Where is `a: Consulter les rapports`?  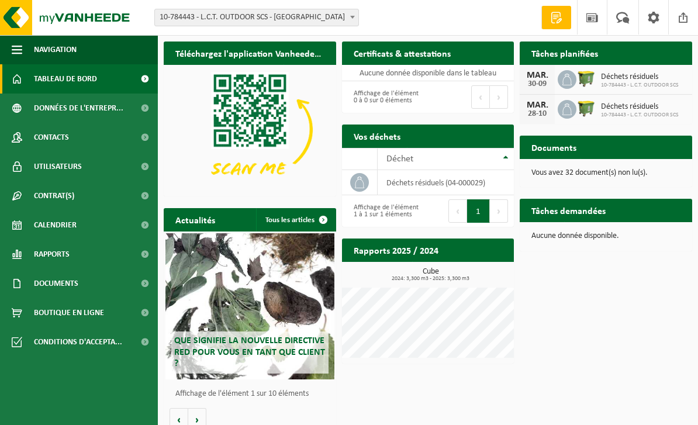 a: Consulter les rapports is located at coordinates (462, 273).